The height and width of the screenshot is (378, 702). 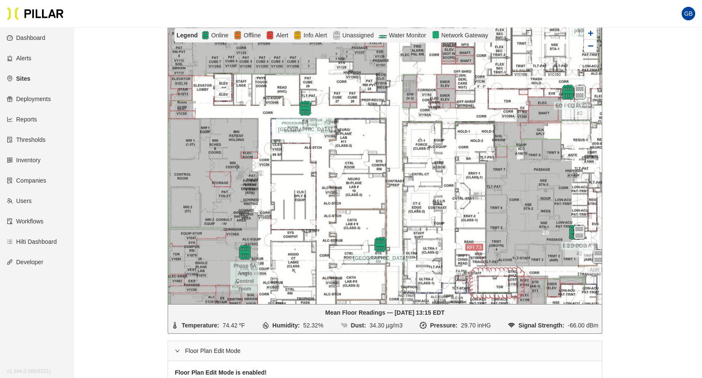 What do you see at coordinates (568, 106) in the screenshot?
I see `span: ED POD D` at bounding box center [568, 106].